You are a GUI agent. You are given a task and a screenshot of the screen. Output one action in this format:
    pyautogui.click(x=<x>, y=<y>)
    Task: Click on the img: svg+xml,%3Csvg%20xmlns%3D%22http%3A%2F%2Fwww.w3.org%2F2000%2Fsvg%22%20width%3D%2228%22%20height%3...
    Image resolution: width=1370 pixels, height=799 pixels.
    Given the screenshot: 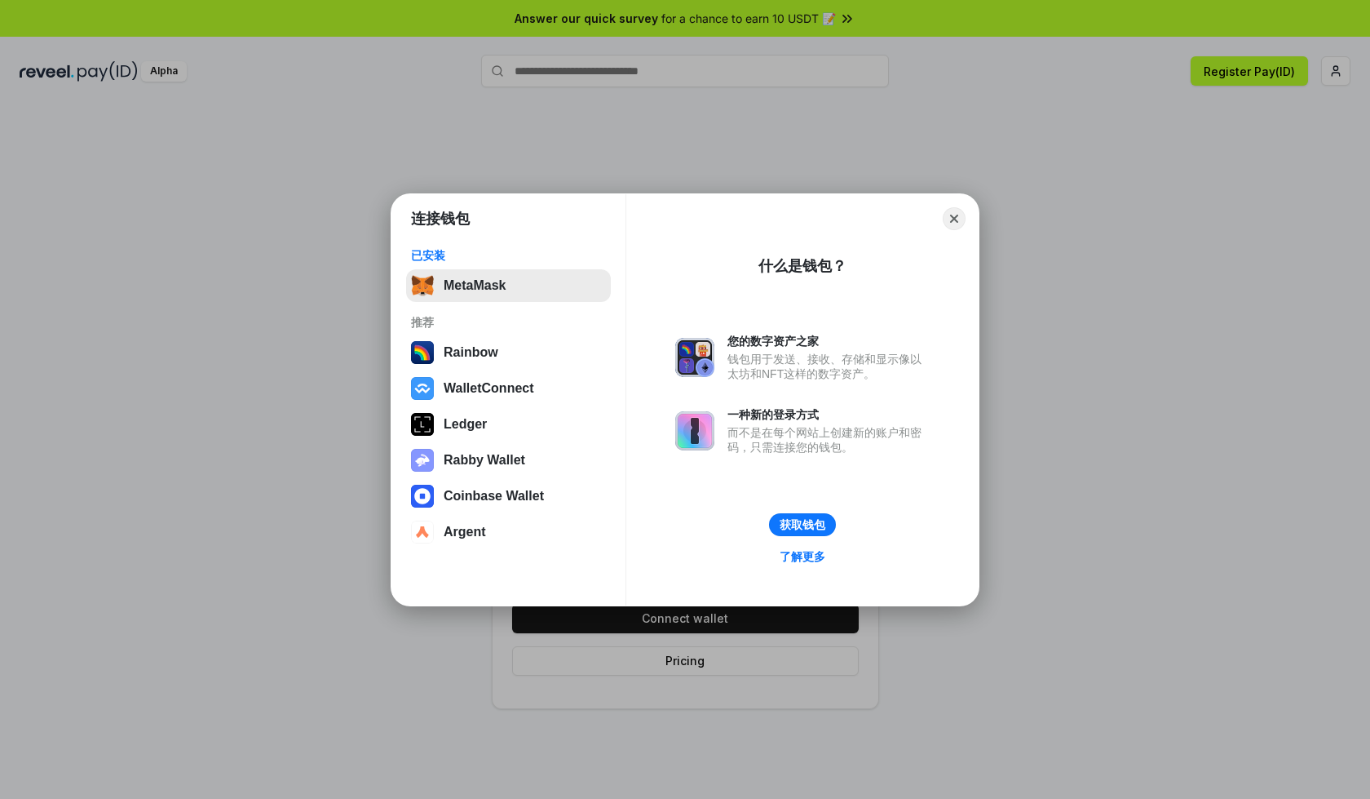 What is the action you would take?
    pyautogui.click(x=423, y=424)
    